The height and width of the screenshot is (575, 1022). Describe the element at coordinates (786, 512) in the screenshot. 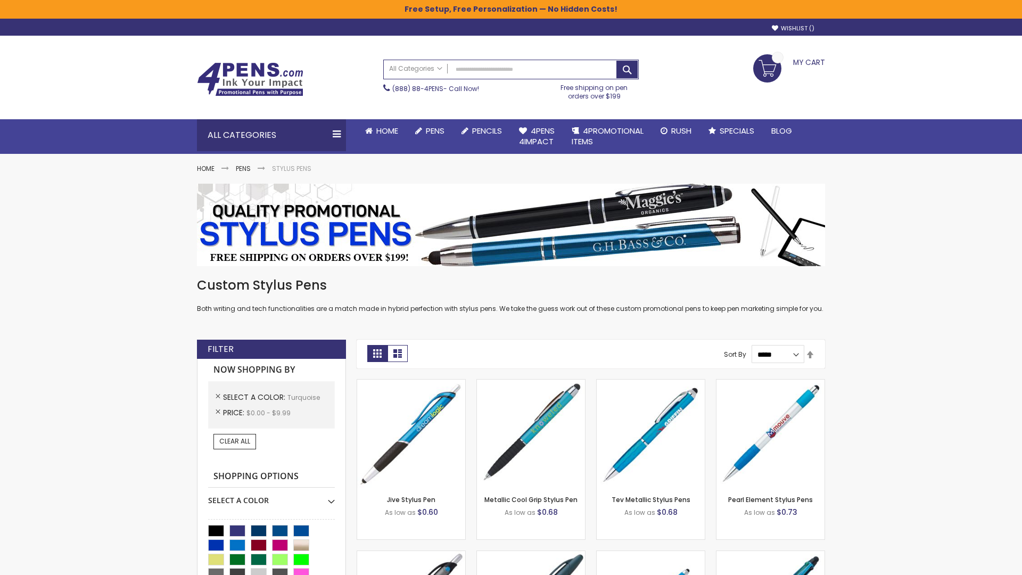

I see `span: $0.73` at that location.